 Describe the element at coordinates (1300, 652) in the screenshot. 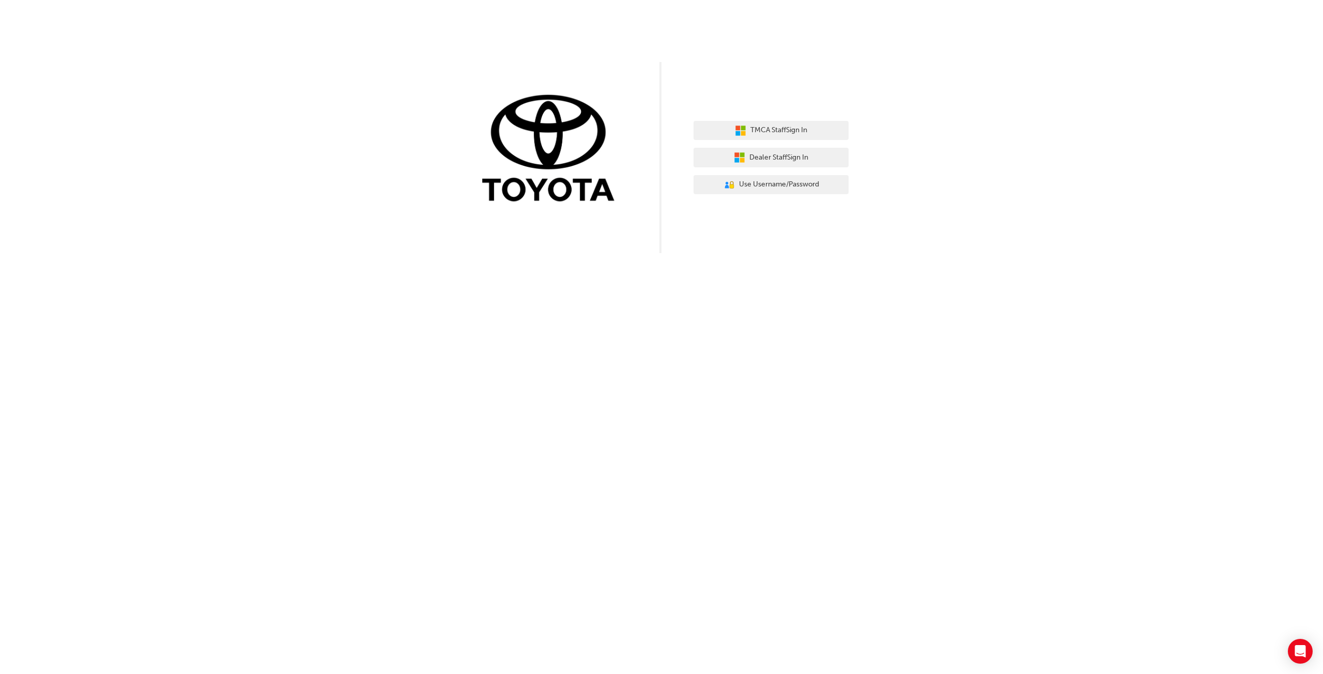

I see `div: Open Intercom Messenger` at that location.